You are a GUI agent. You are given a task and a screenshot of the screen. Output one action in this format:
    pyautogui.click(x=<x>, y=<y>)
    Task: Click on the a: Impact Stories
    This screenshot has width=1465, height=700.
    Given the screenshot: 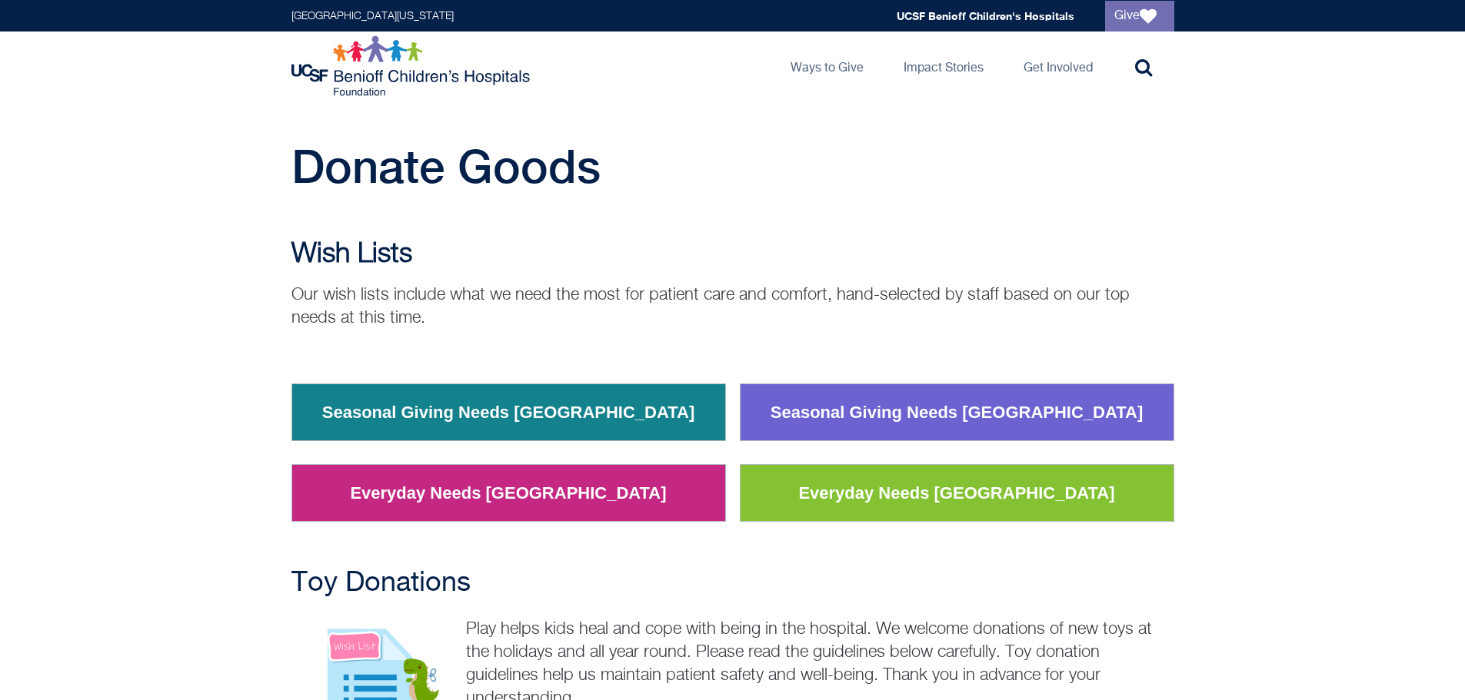 What is the action you would take?
    pyautogui.click(x=943, y=66)
    